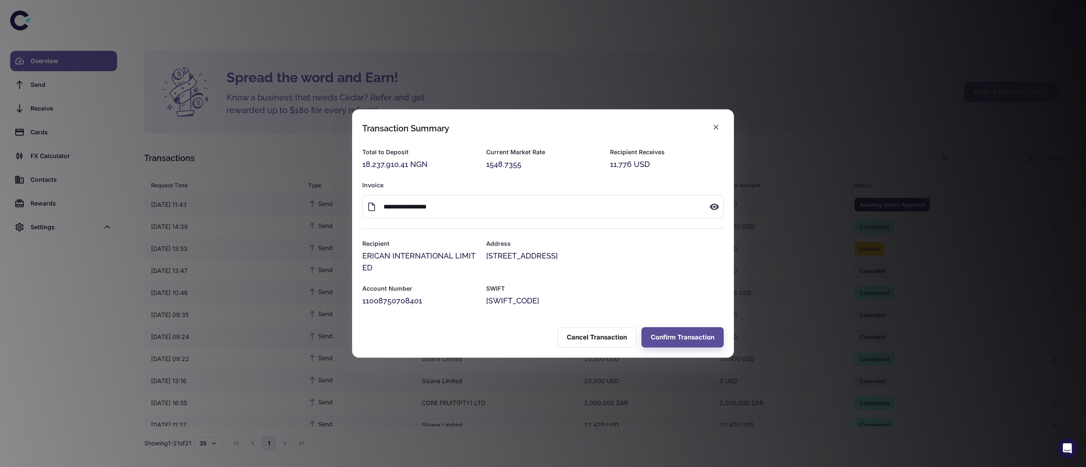 This screenshot has width=1086, height=467. Describe the element at coordinates (419, 289) in the screenshot. I see `h6: Account Number` at that location.